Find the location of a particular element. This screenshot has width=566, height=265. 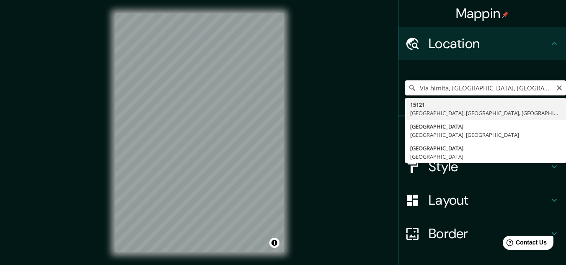

div: Style is located at coordinates (482, 167).